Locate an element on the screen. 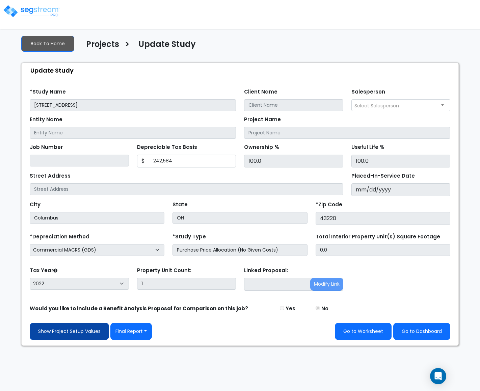 The width and height of the screenshot is (480, 391). label: Property Unit Count: is located at coordinates (164, 270).